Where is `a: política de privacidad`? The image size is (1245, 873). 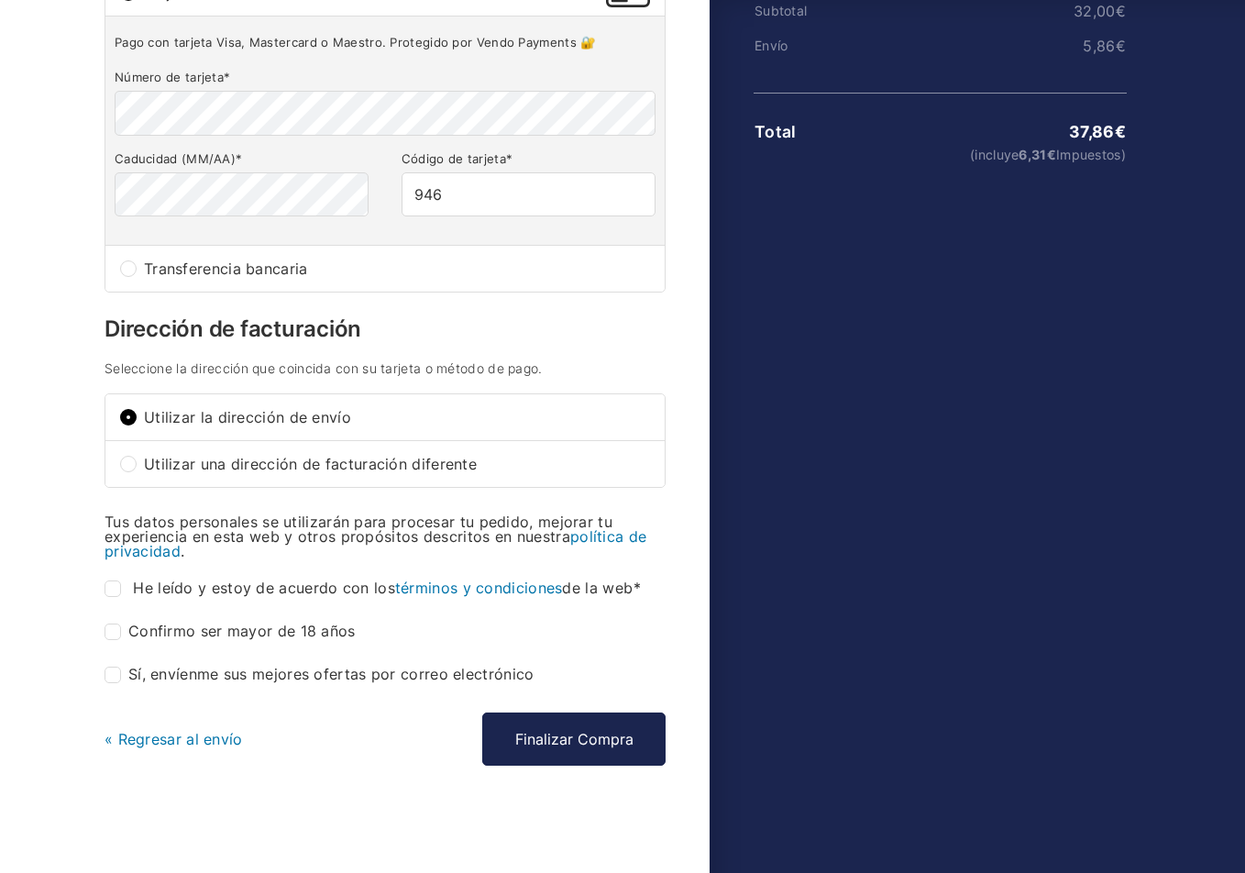
a: política de privacidad is located at coordinates (375, 544).